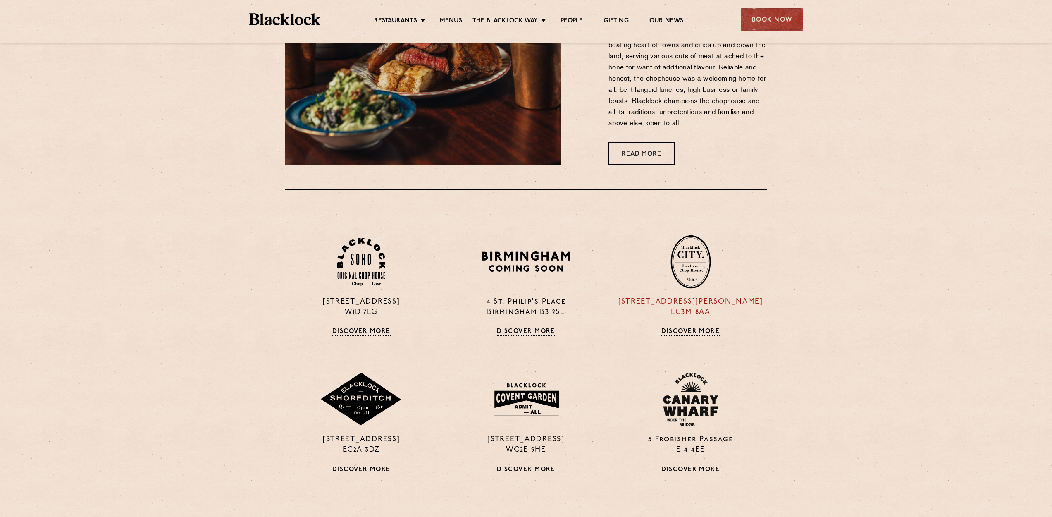 This screenshot has height=517, width=1052. What do you see at coordinates (526, 261) in the screenshot?
I see `img: BIRMINGHAM-P22_-e1747915156957.png` at bounding box center [526, 261].